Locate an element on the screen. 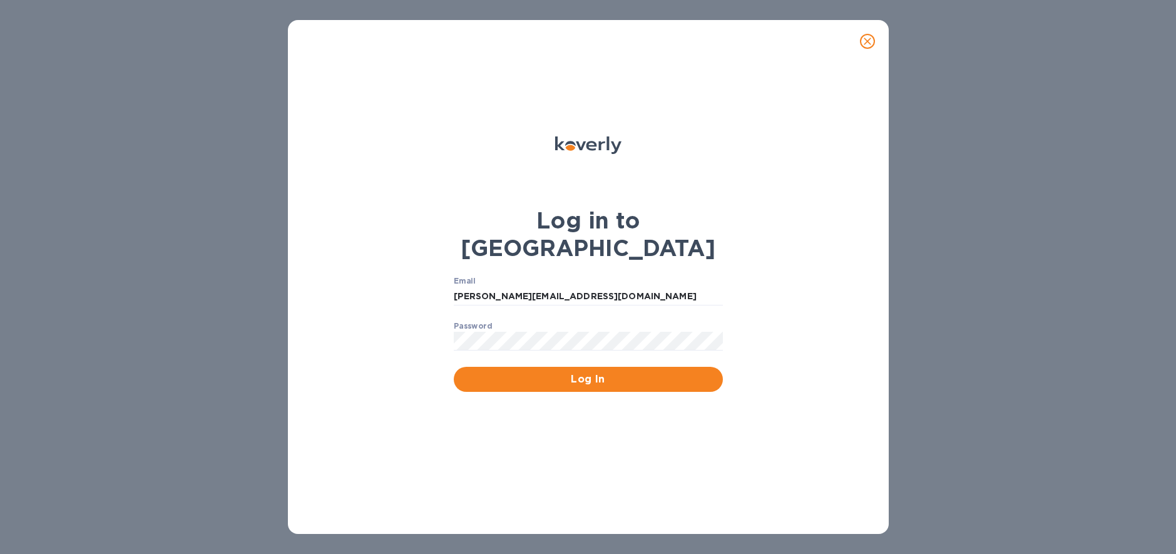 The height and width of the screenshot is (554, 1176). img: Koverly is located at coordinates (589, 145).